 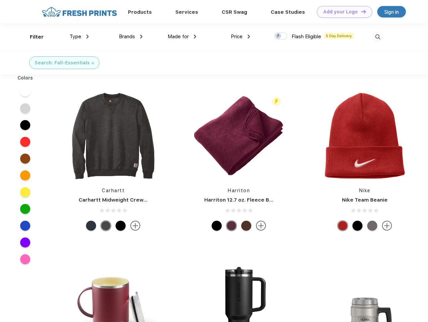 What do you see at coordinates (372, 226) in the screenshot?
I see `div: Medium Grey` at bounding box center [372, 226].